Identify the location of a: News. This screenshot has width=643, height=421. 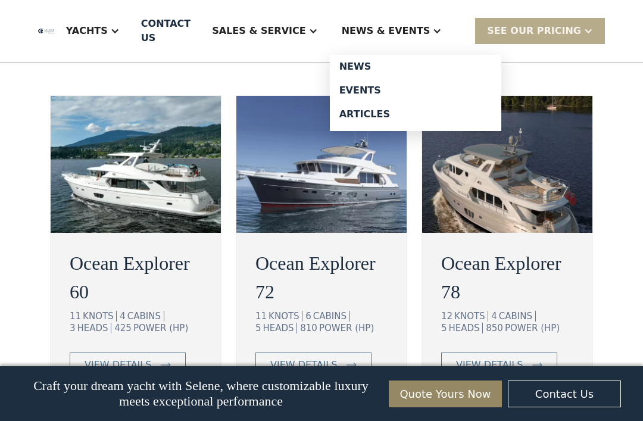
(416, 67).